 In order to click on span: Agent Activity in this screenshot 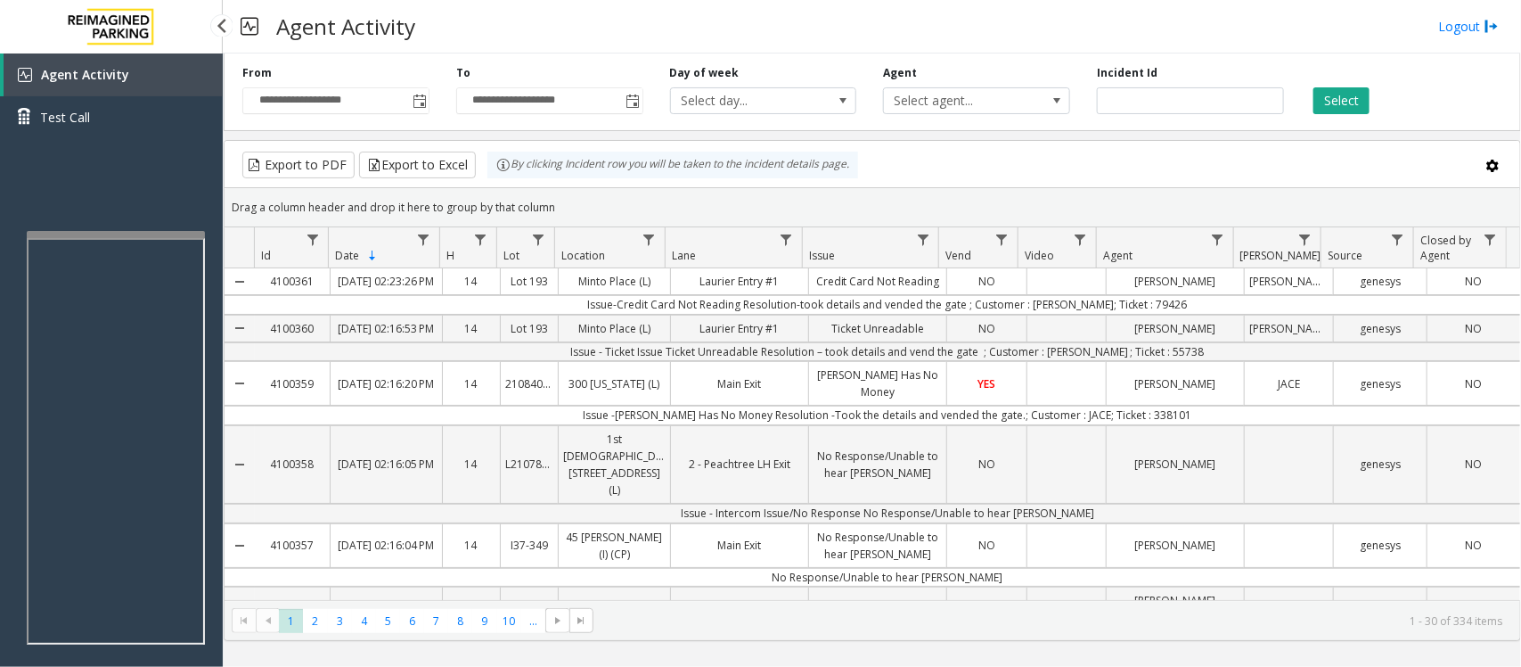, I will do `click(85, 74)`.